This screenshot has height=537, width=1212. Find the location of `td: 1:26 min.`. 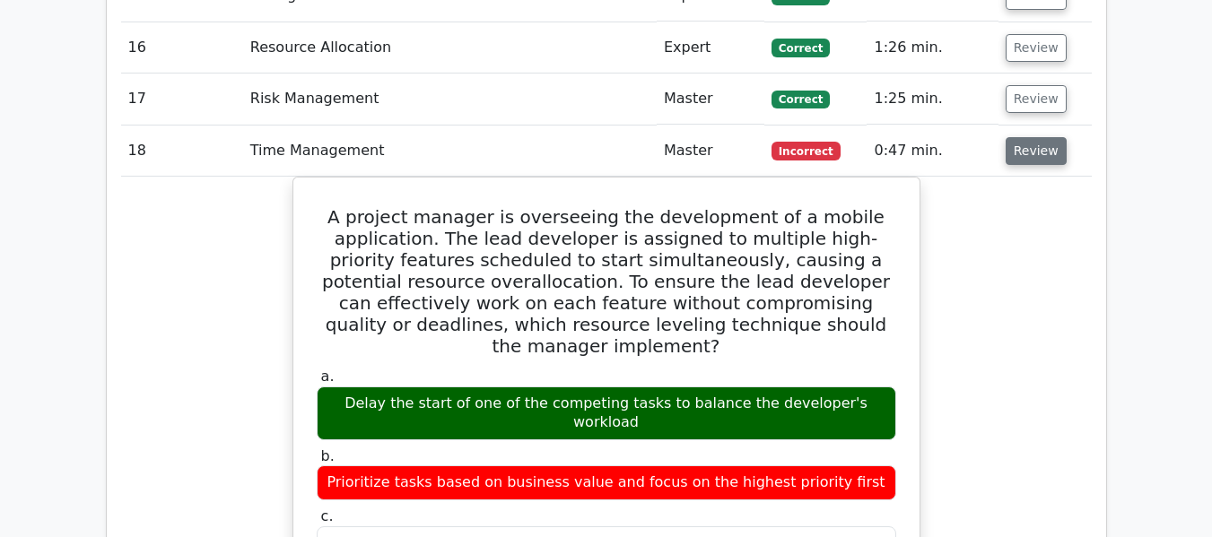

td: 1:26 min. is located at coordinates (932, 48).